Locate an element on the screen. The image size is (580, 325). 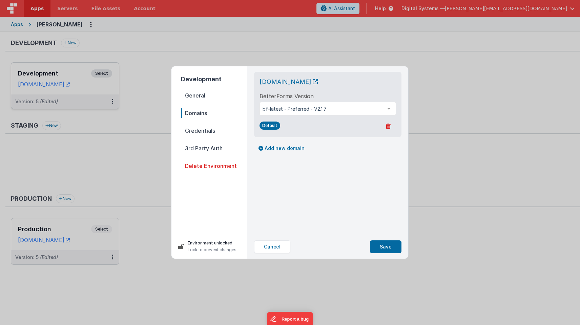
label: BetterForms Version is located at coordinates (286, 96).